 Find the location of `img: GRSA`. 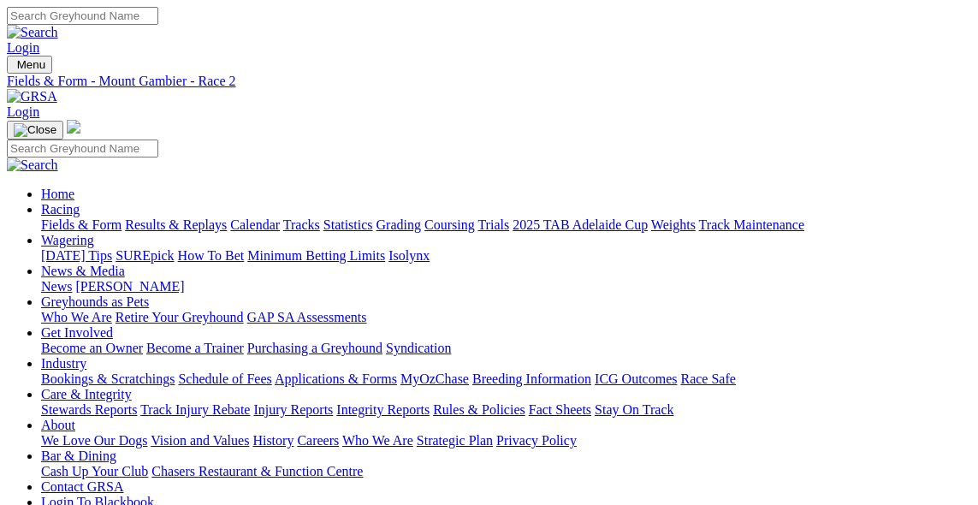

img: GRSA is located at coordinates (32, 97).